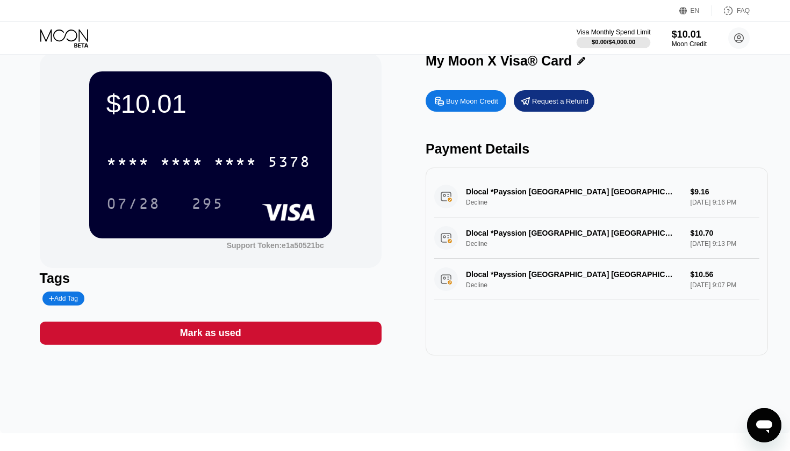 Image resolution: width=790 pixels, height=451 pixels. Describe the element at coordinates (211, 278) in the screenshot. I see `div: Tags` at that location.